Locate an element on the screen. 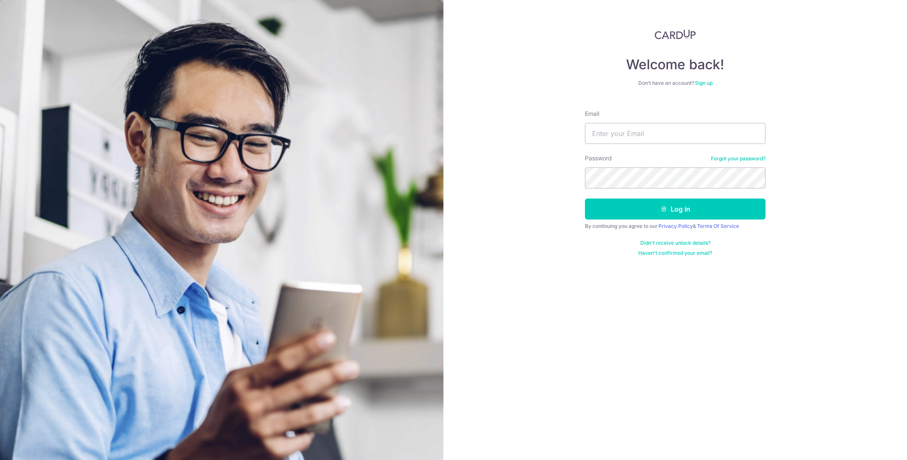 The height and width of the screenshot is (460, 907). div: By continuing you agree to our & is located at coordinates (675, 226).